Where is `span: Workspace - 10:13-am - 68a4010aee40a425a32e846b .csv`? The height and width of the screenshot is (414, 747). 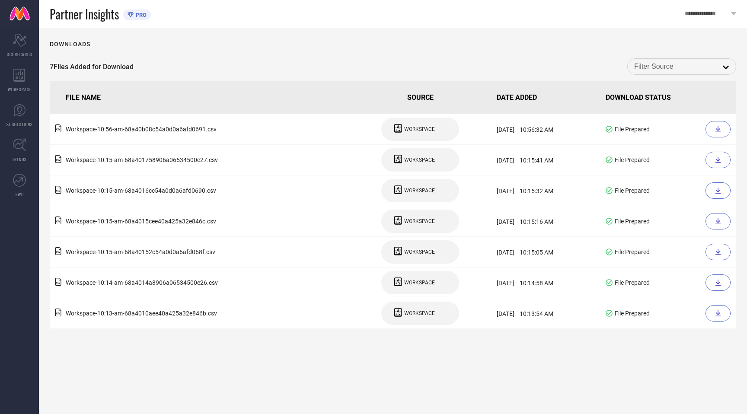
span: Workspace - 10:13-am - 68a4010aee40a425a32e846b .csv is located at coordinates (141, 314).